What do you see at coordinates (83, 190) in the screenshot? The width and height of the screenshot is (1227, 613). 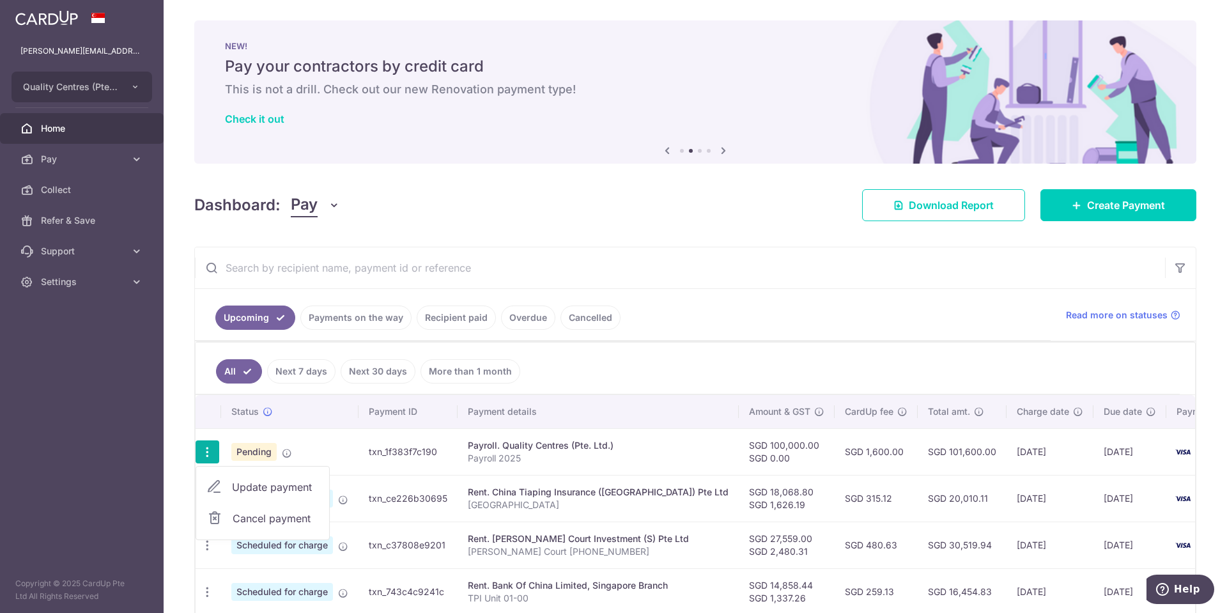 I see `span: Collect` at bounding box center [83, 190].